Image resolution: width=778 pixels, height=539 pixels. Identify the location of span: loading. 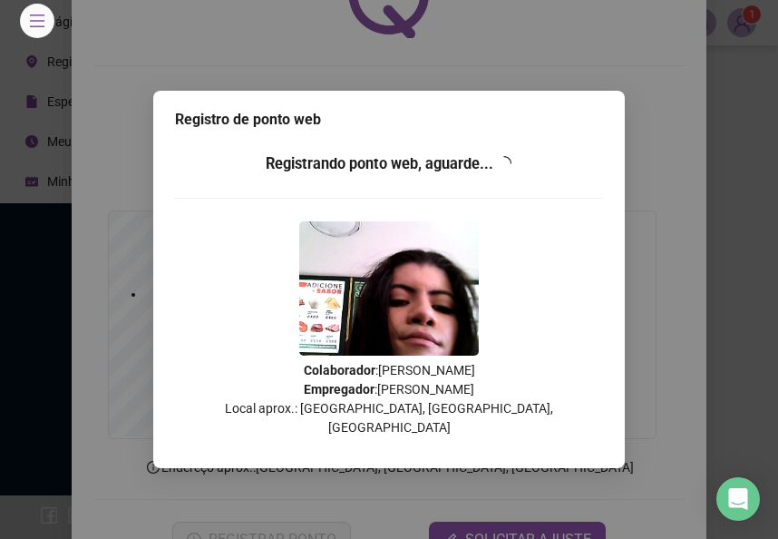
(504, 163).